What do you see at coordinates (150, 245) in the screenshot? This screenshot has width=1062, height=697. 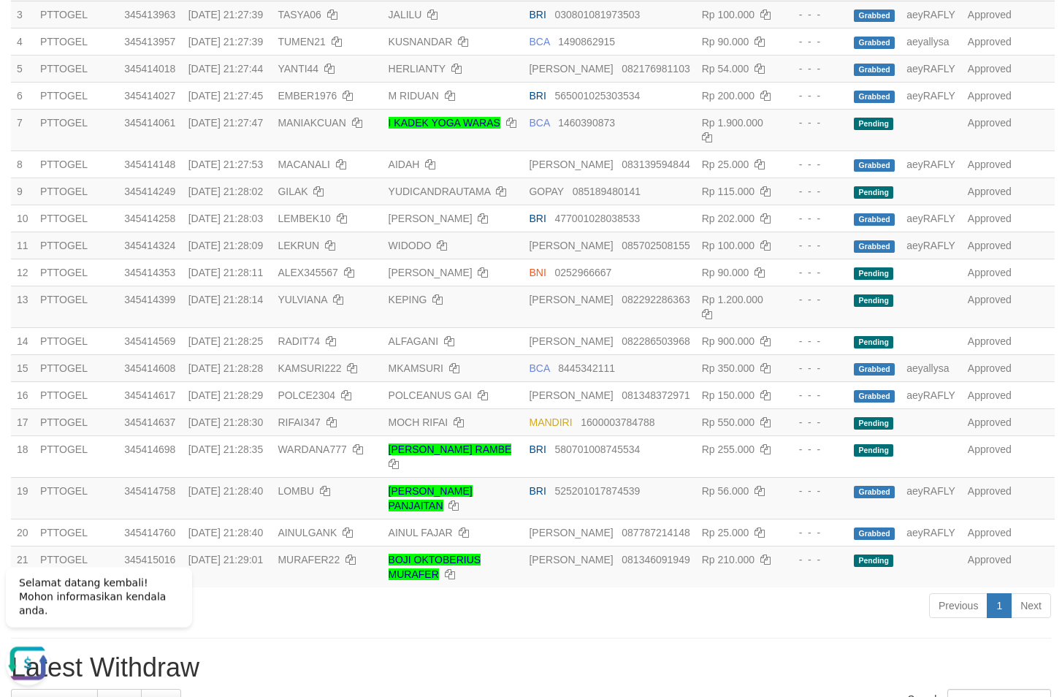 I see `span: 345414324` at bounding box center [150, 245].